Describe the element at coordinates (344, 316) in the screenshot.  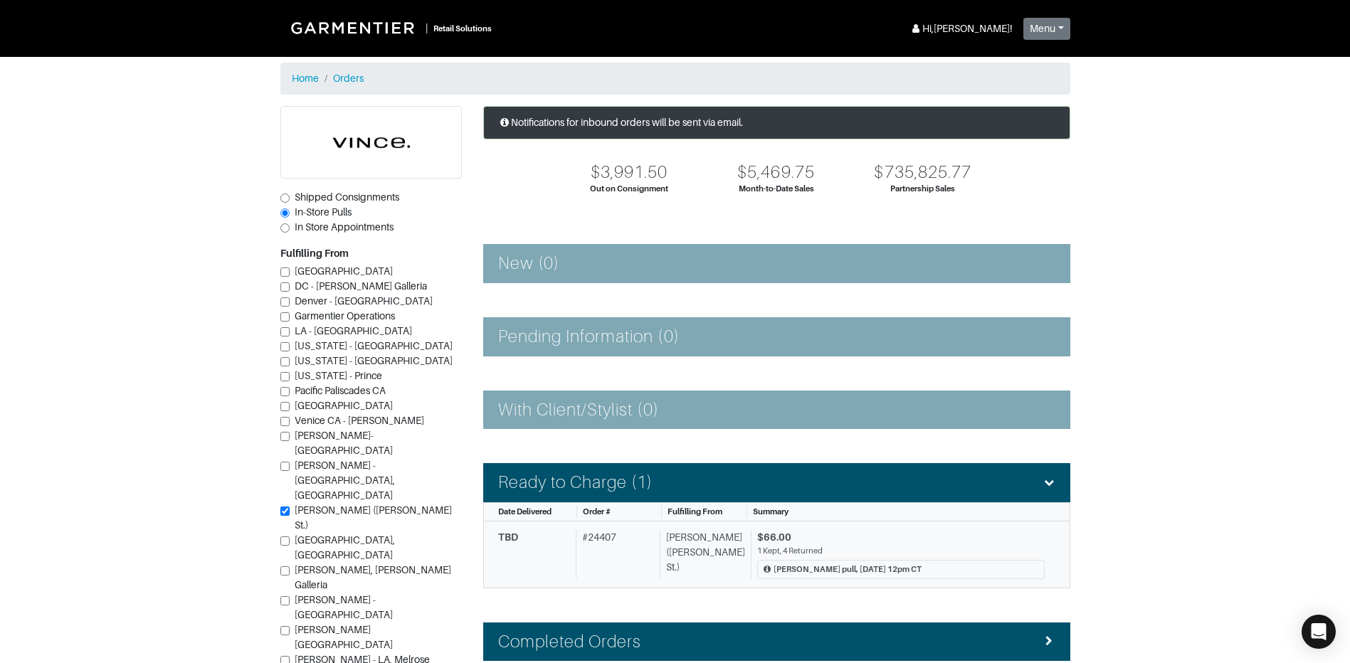
I see `span: Garmentier Operations` at that location.